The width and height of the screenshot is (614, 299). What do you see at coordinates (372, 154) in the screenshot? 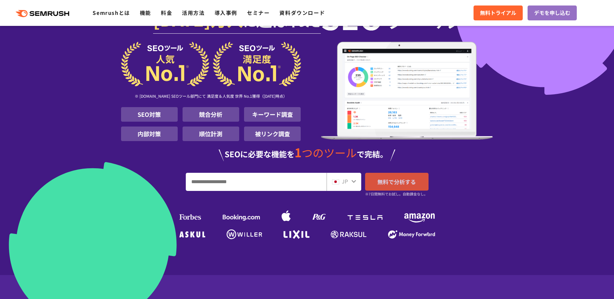
I see `span: で完結。` at bounding box center [372, 154].